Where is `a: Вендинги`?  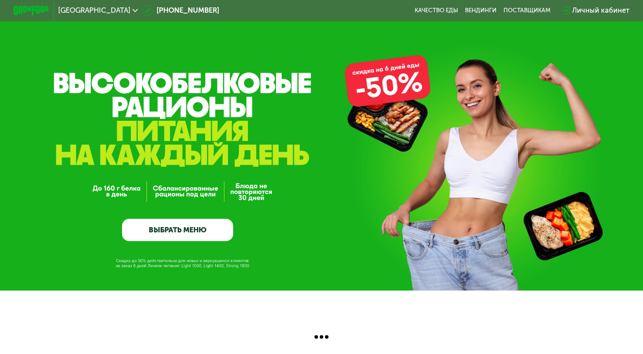 a: Вендинги is located at coordinates (481, 10).